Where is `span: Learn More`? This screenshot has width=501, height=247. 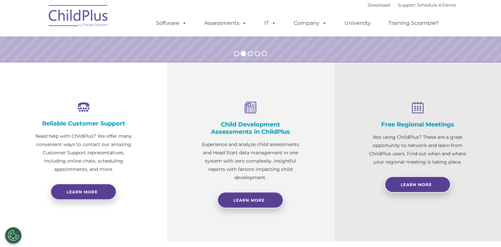 span: Learn More is located at coordinates (249, 200).